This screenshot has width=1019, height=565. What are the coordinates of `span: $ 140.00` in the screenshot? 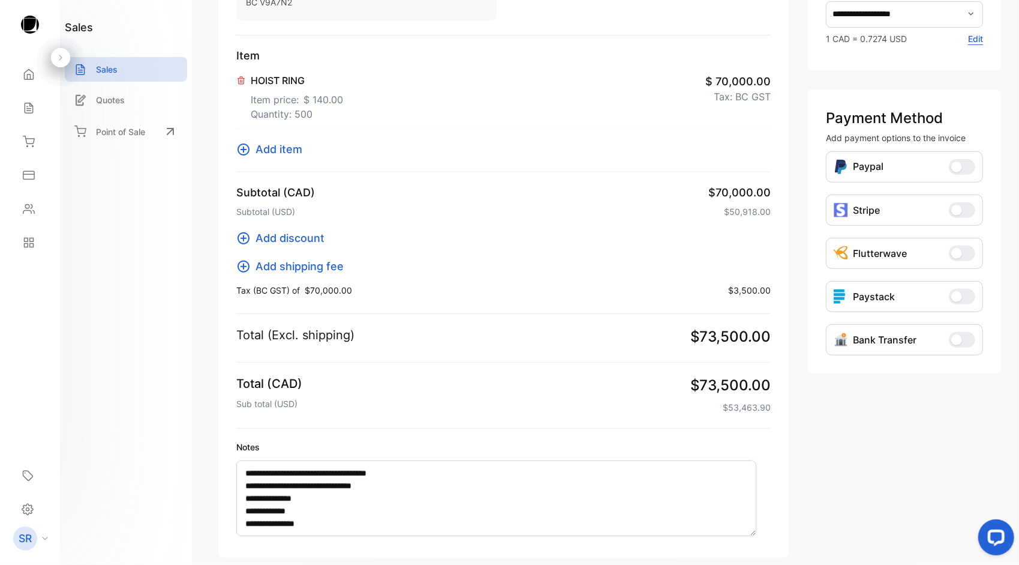 It's located at (323, 100).